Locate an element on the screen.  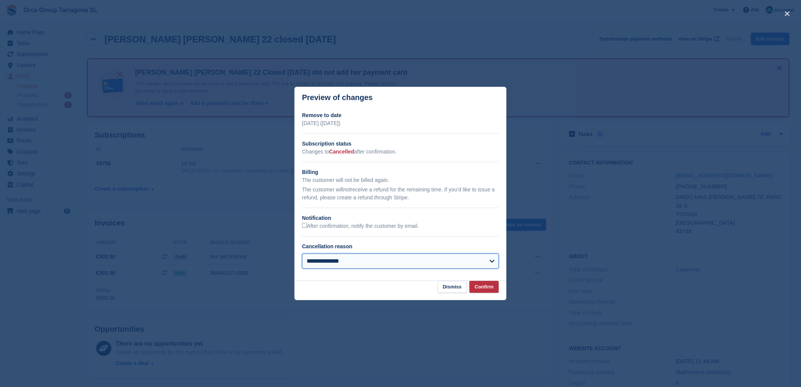
font: After confirmation, notify the customer by email. is located at coordinates (363, 226).